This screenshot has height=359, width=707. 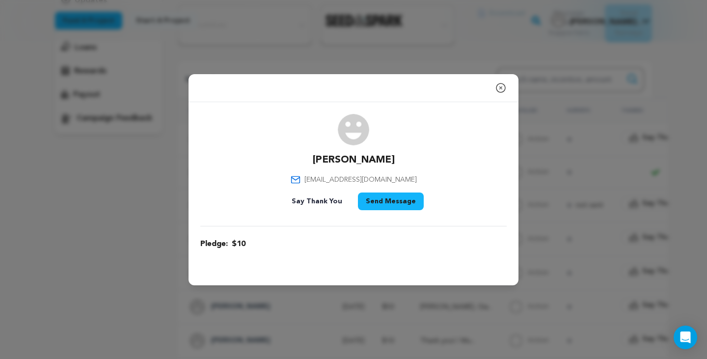 What do you see at coordinates (214, 244) in the screenshot?
I see `span: Pledge:` at bounding box center [214, 244].